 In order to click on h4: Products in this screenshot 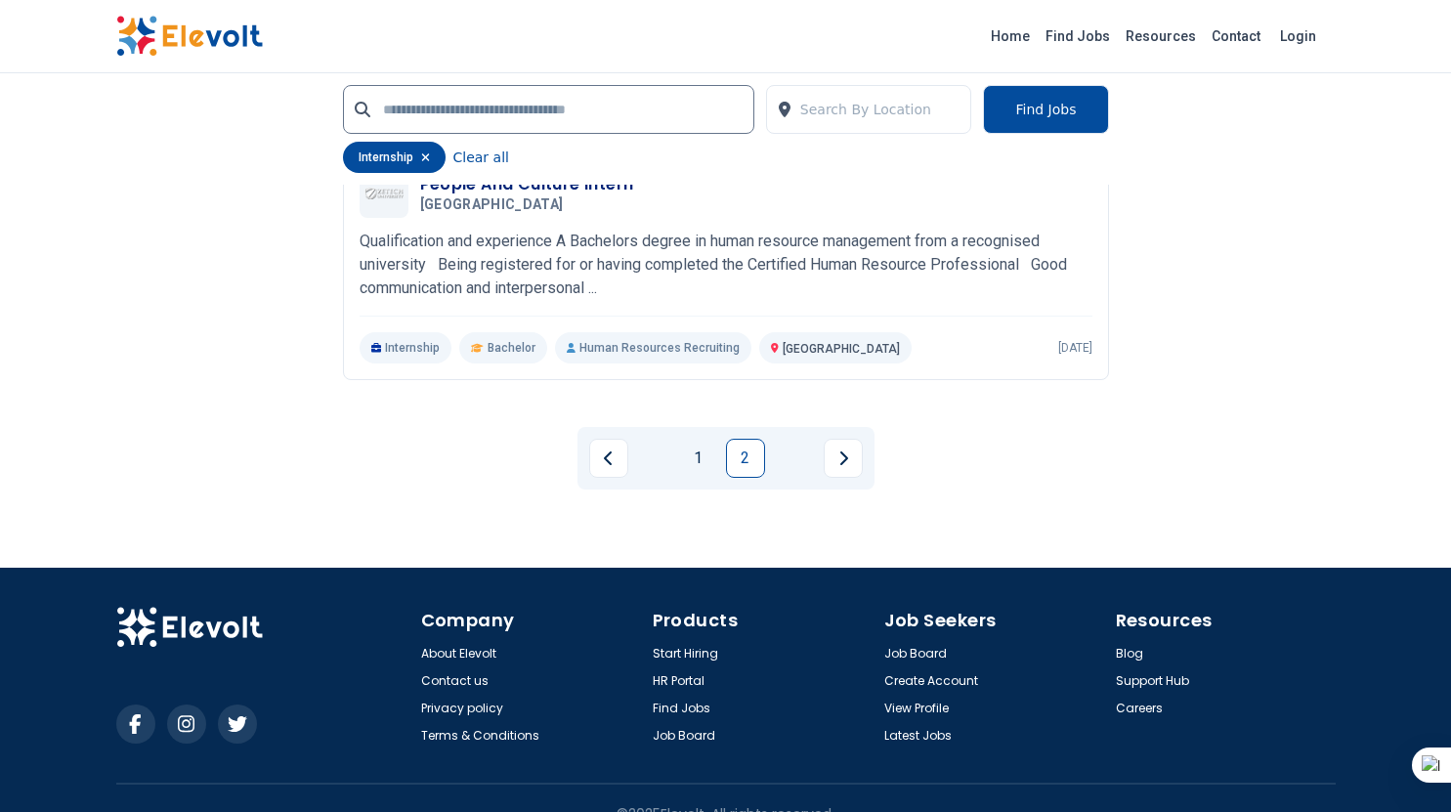, I will do `click(762, 621)`.